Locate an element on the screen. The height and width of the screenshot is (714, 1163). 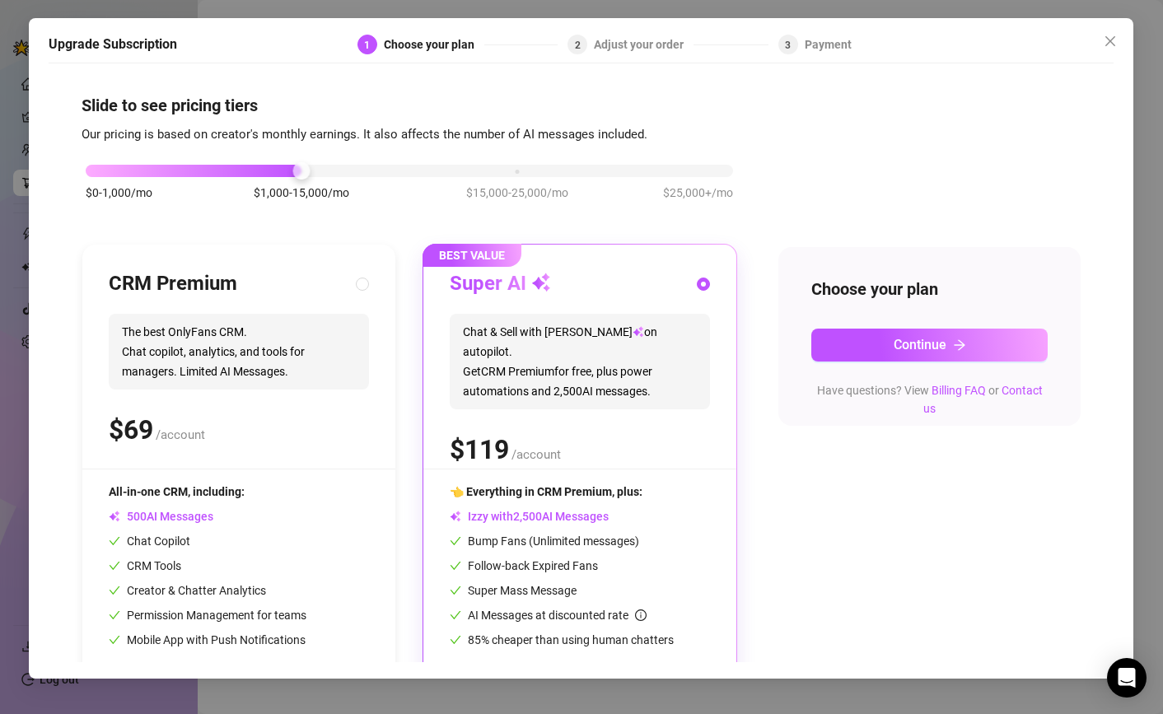
span: arrow-right is located at coordinates (959, 344).